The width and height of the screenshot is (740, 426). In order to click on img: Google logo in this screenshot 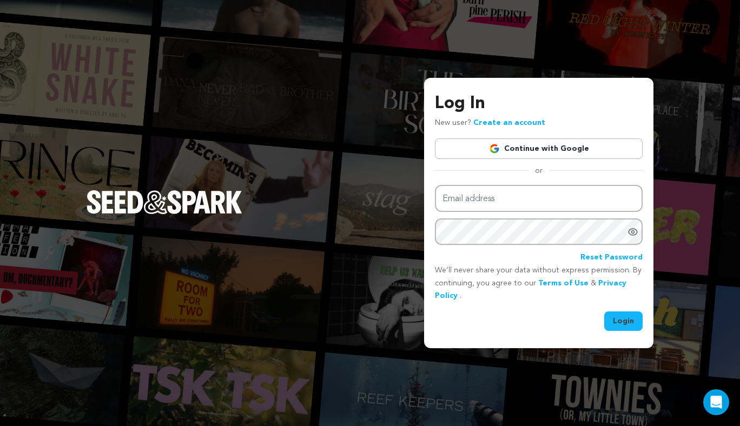, I will do `click(494, 149)`.